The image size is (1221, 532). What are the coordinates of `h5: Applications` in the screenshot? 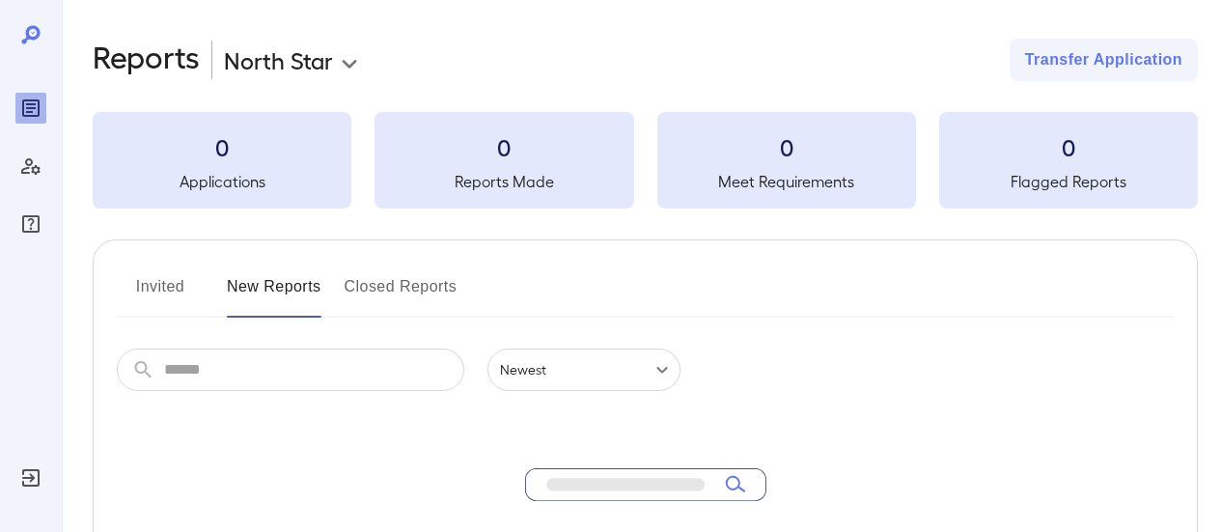 It's located at (222, 182).